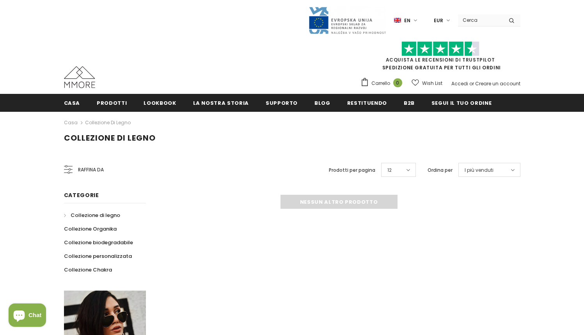  I want to click on span: Blog, so click(322, 103).